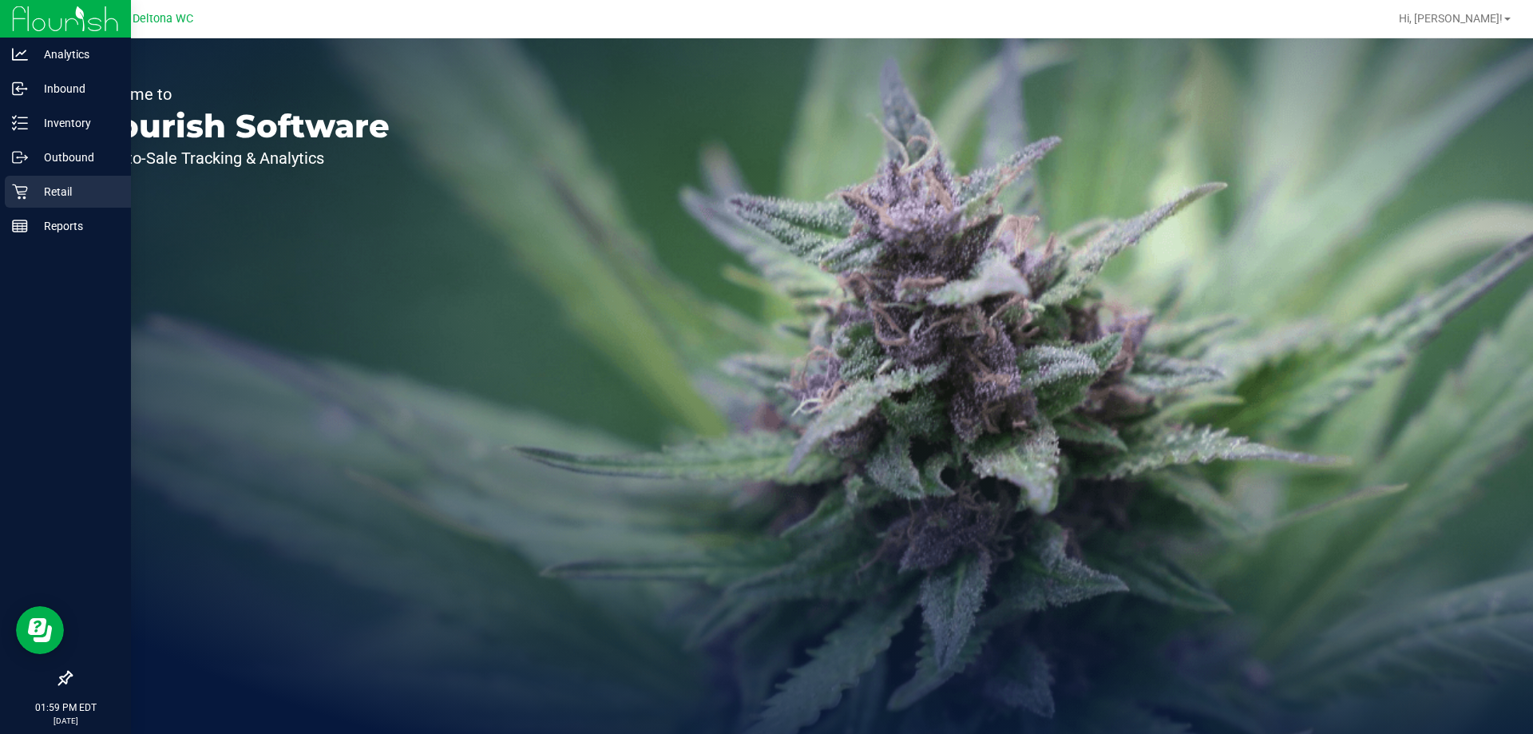 The image size is (1533, 734). I want to click on inline-svg: Reports, so click(20, 226).